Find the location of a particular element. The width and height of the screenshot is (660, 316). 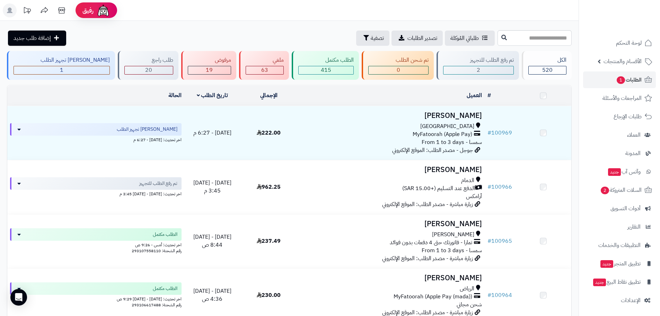

a: الطلب مكتمل 415 is located at coordinates (326, 65).